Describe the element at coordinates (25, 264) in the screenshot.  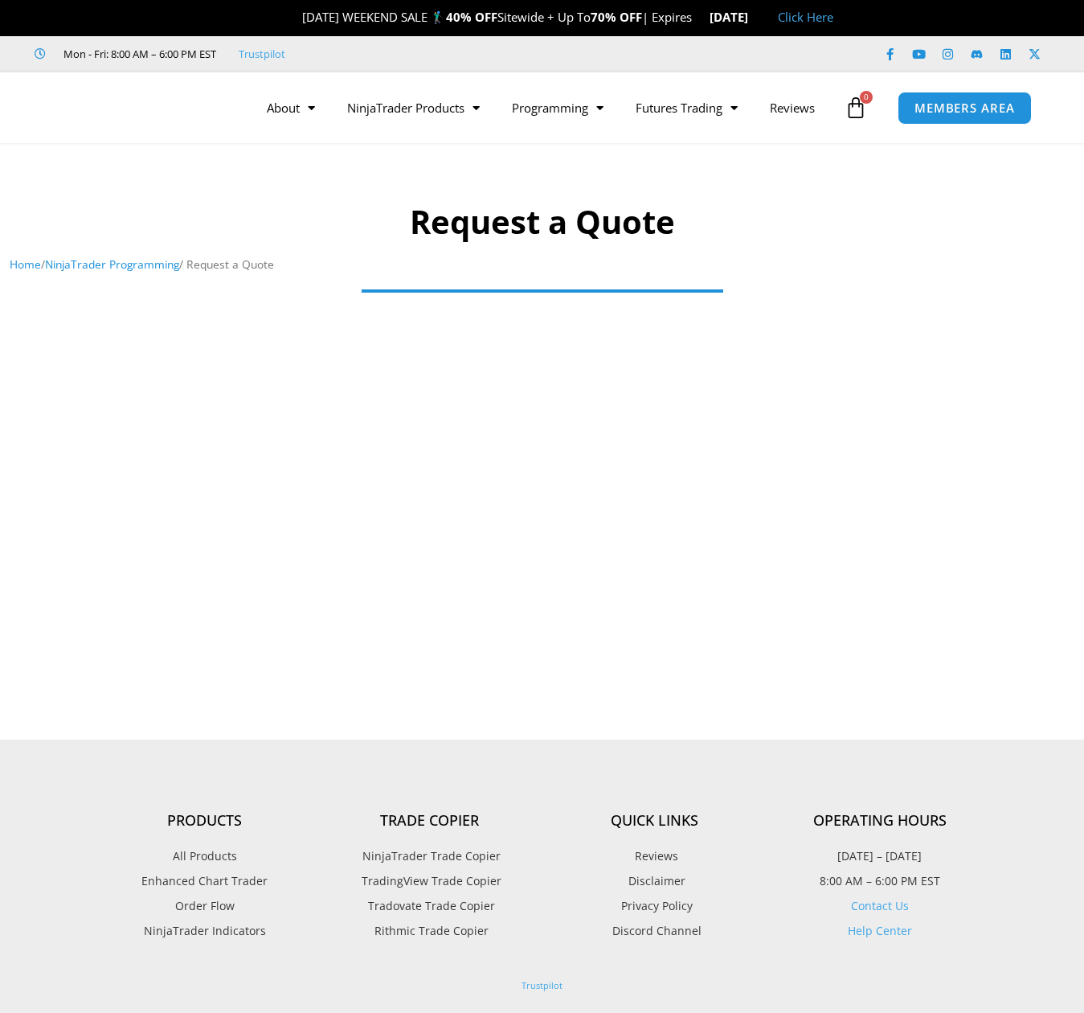
I see `a: Home` at that location.